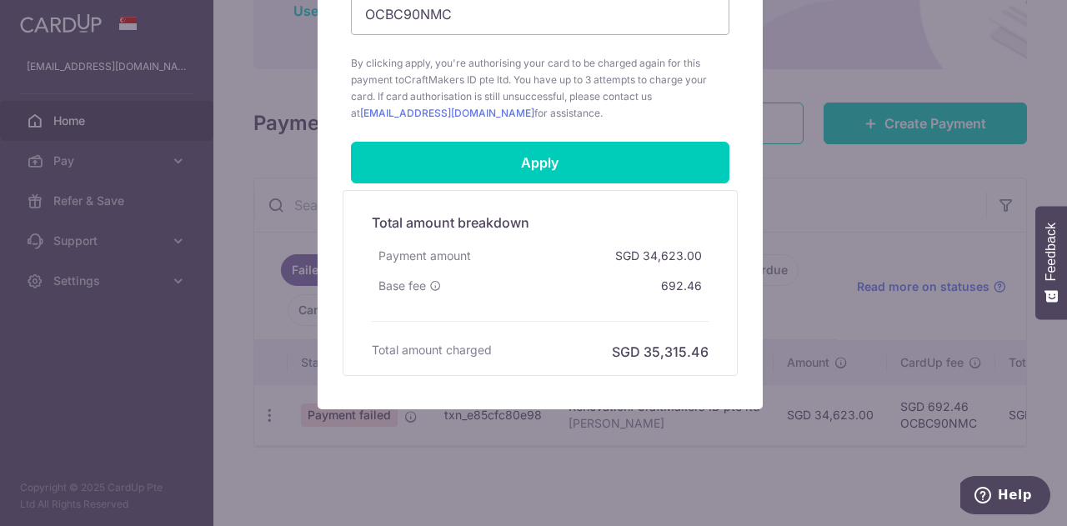  Describe the element at coordinates (1051, 252) in the screenshot. I see `span: Feedback` at that location.